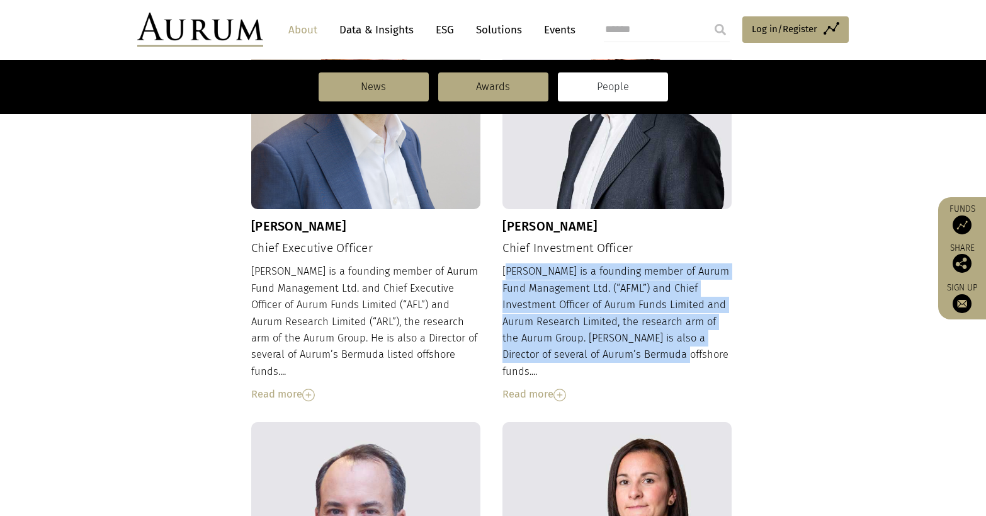 The image size is (986, 516). Describe the element at coordinates (444, 30) in the screenshot. I see `a: ESG` at that location.